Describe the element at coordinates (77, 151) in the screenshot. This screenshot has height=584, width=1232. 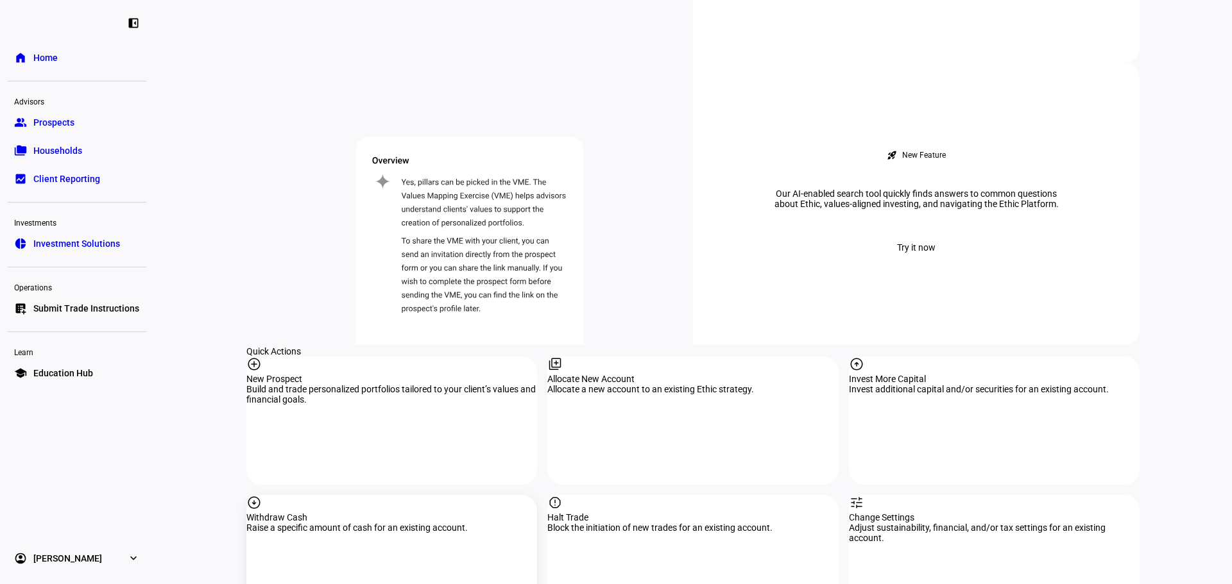
I see `a: folder_copyHouseholds` at that location.